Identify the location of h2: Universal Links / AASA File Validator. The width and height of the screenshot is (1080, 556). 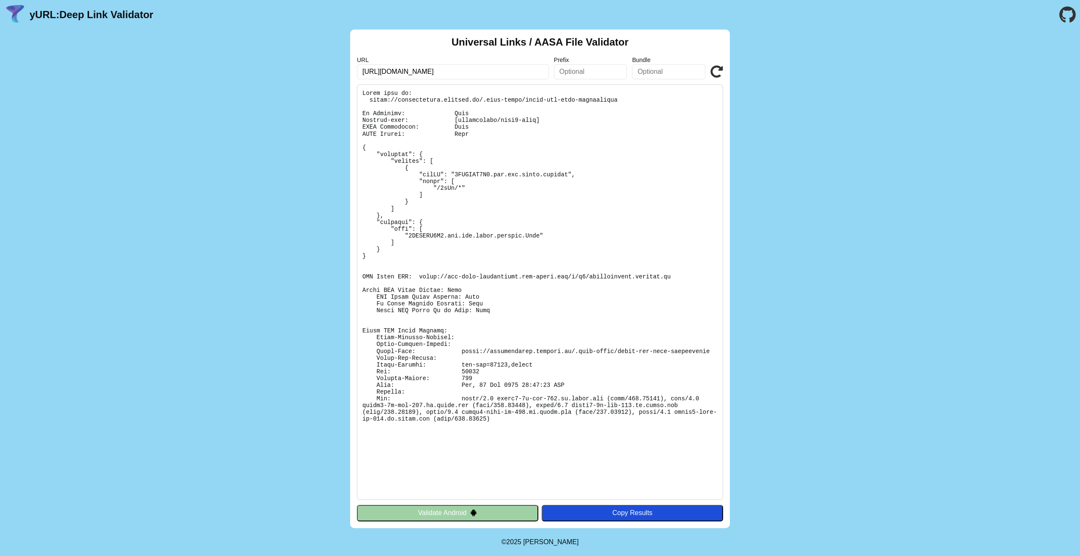
(540, 42).